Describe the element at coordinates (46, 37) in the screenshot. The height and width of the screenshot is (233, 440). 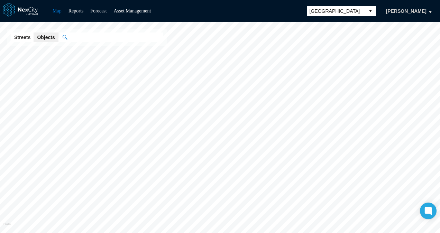
I see `span: Objects` at that location.